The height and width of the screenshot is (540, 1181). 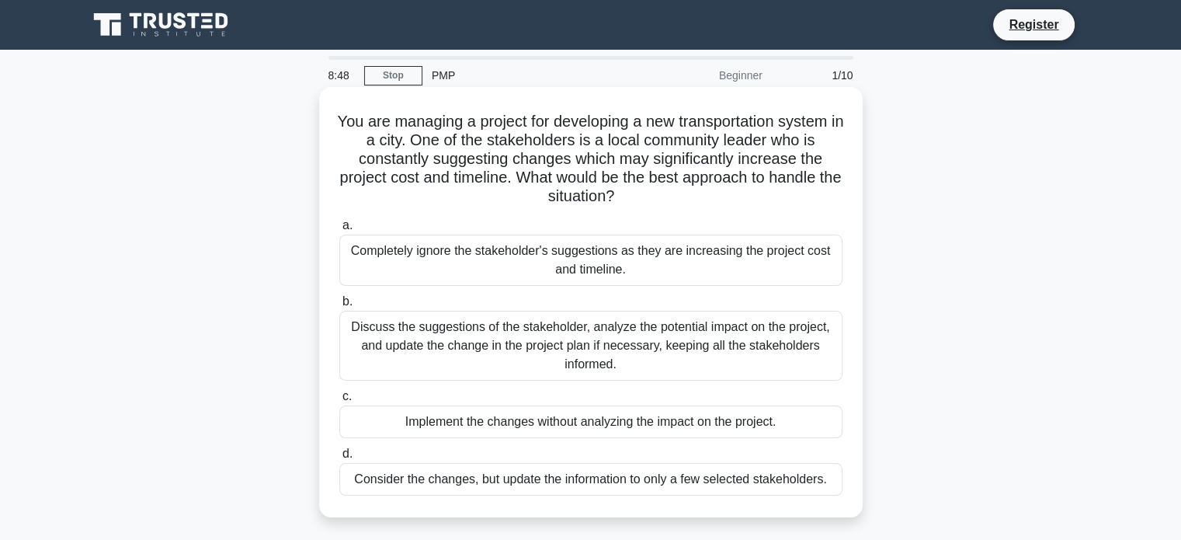 What do you see at coordinates (347, 395) in the screenshot?
I see `span: c.` at bounding box center [347, 395].